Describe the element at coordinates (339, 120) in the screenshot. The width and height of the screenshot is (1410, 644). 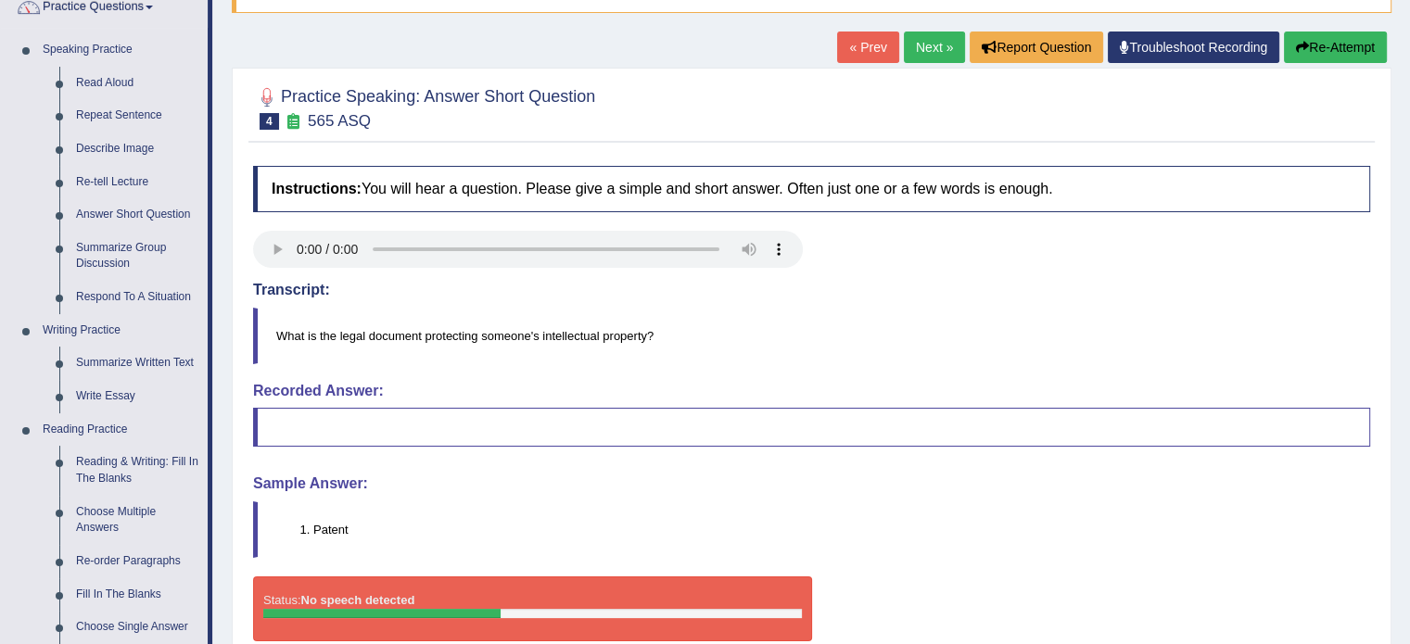
I see `small: 565 ASQ` at that location.